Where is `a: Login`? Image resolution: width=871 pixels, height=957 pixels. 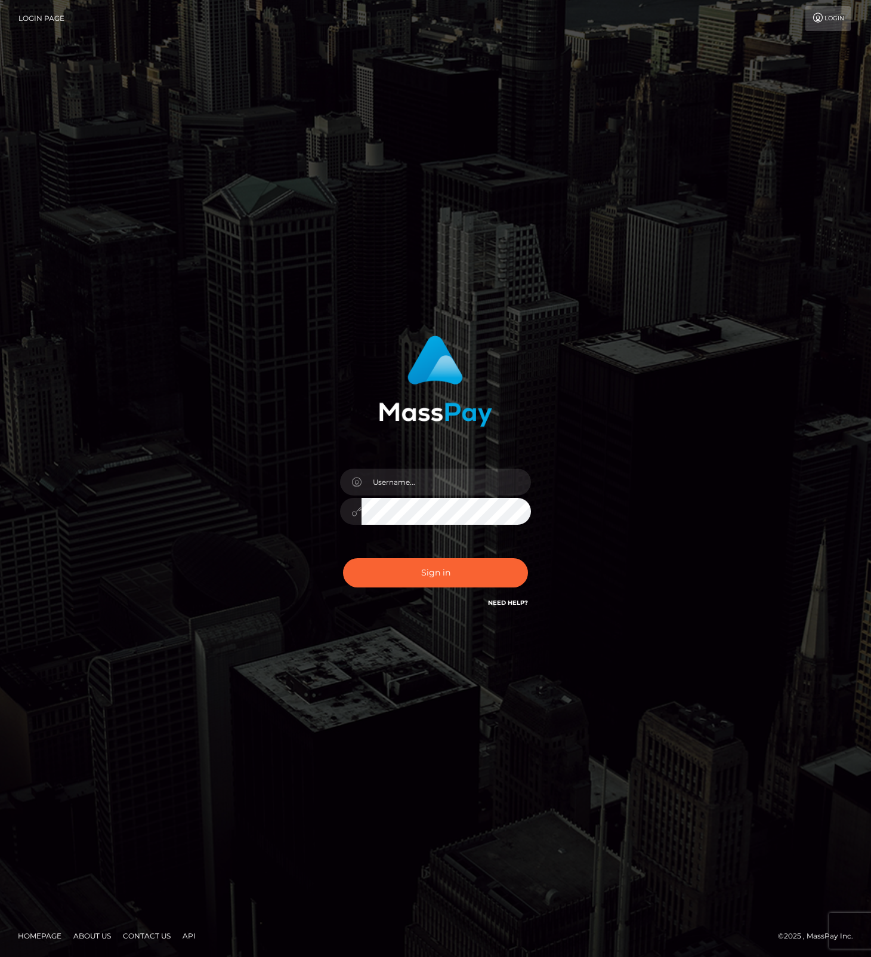 a: Login is located at coordinates (828, 19).